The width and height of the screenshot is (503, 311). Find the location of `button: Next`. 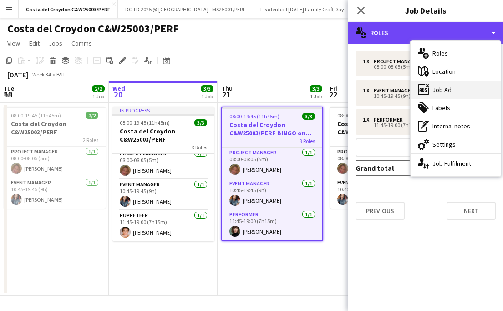

button: Next is located at coordinates (471, 211).